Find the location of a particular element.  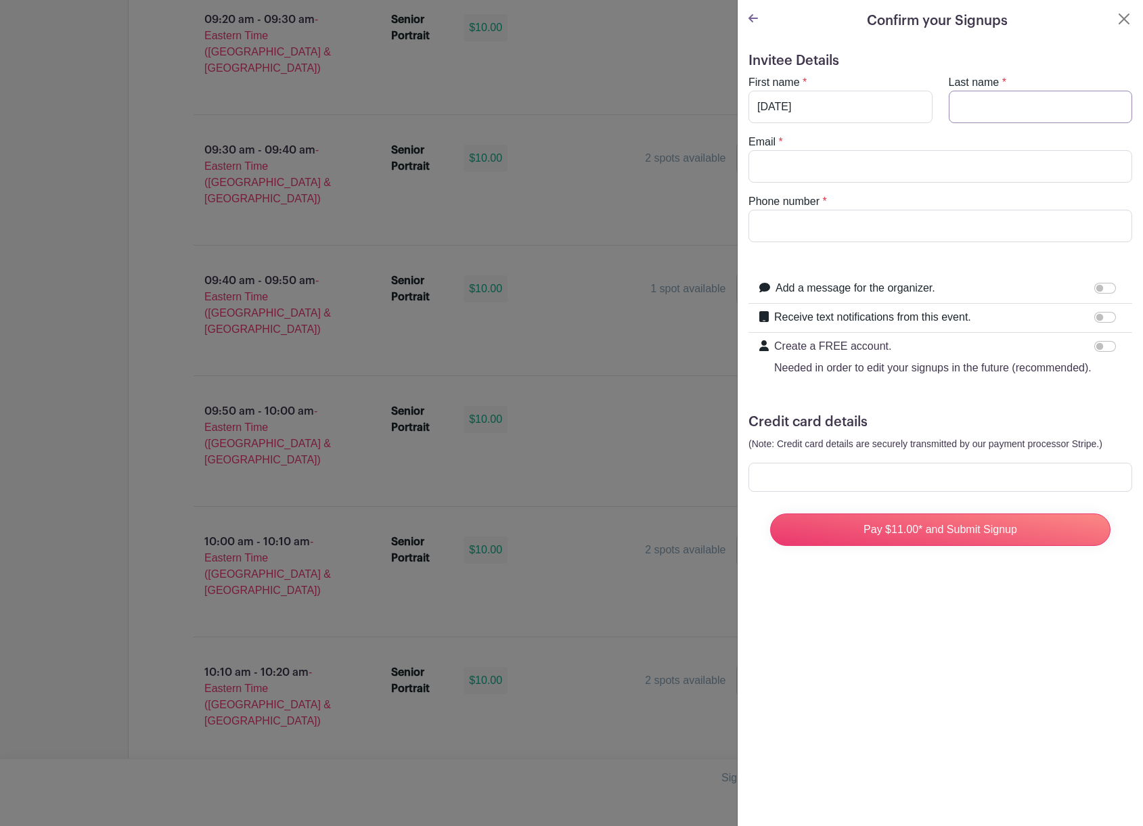

button: Close is located at coordinates (1124, 19).